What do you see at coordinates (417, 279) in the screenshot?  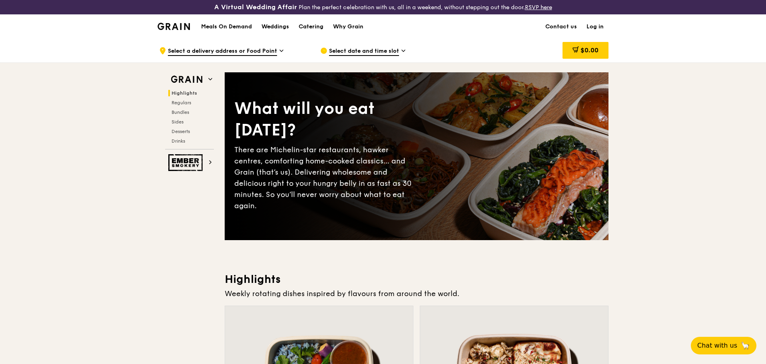 I see `h3: Highlights` at bounding box center [417, 279].